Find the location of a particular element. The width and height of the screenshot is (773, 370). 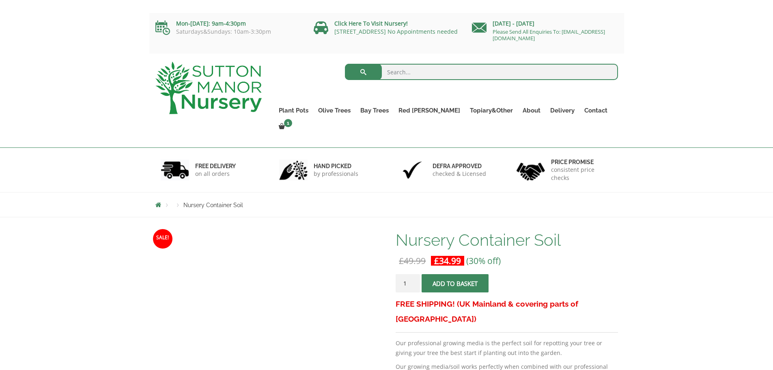

a: 1 is located at coordinates (284, 127).